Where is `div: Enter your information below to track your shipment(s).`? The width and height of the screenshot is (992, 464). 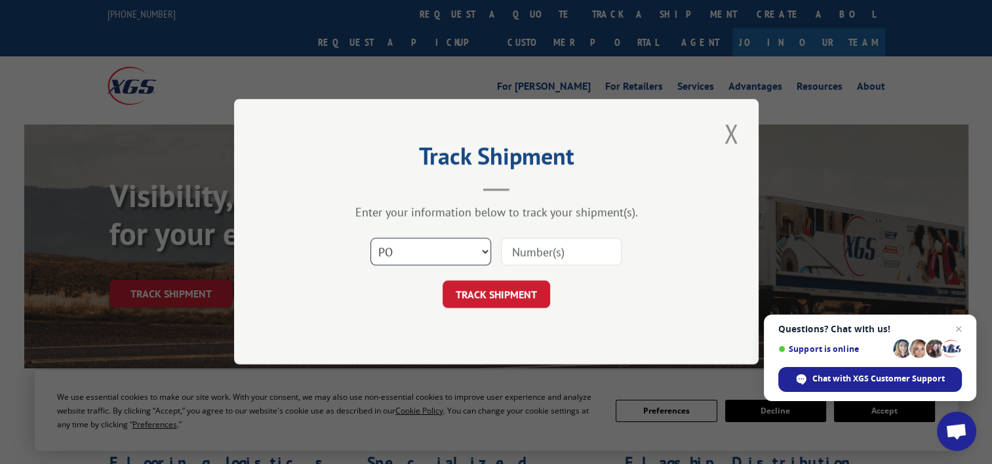
div: Enter your information below to track your shipment(s). is located at coordinates (496, 212).